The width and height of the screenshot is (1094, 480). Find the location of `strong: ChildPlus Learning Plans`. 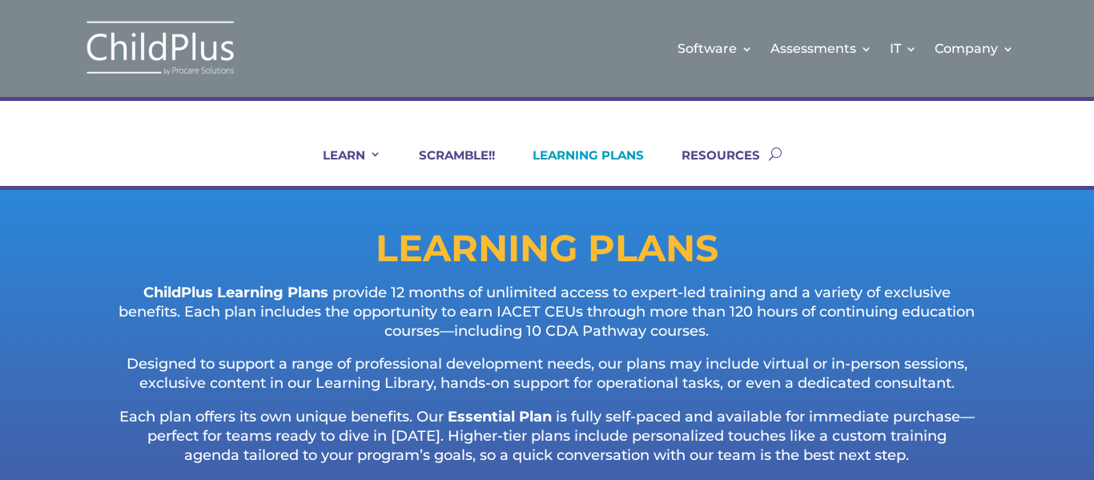

strong: ChildPlus Learning Plans is located at coordinates (235, 292).